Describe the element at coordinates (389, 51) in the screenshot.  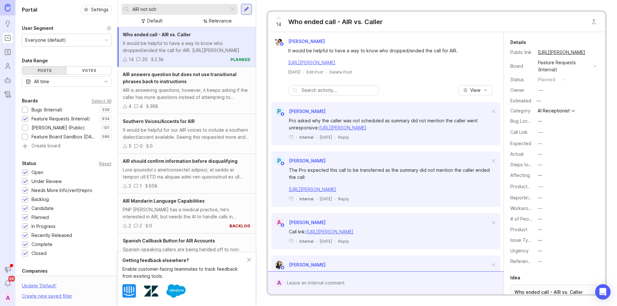
I see `div: It would be helpful to have a way to know who dropped/ended the call for AIR.` at that location.